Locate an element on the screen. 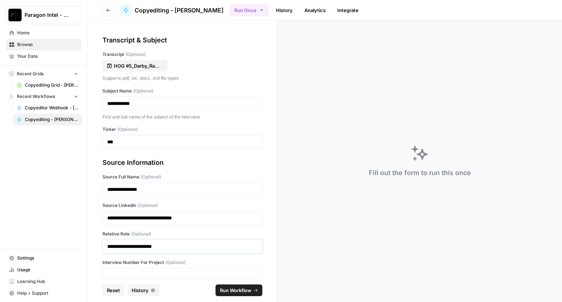 Image resolution: width=562 pixels, height=302 pixels. button: Recent Workflows is located at coordinates (44, 97).